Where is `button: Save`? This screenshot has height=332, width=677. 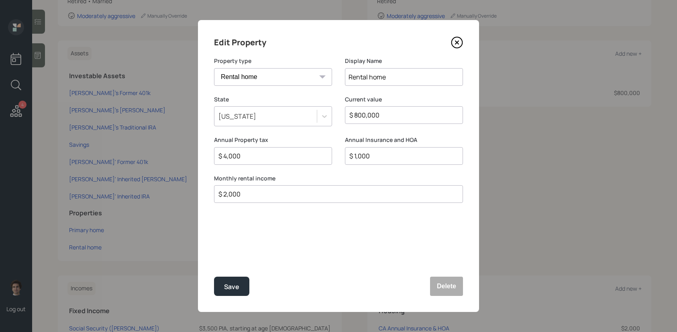 button: Save is located at coordinates (232, 287).